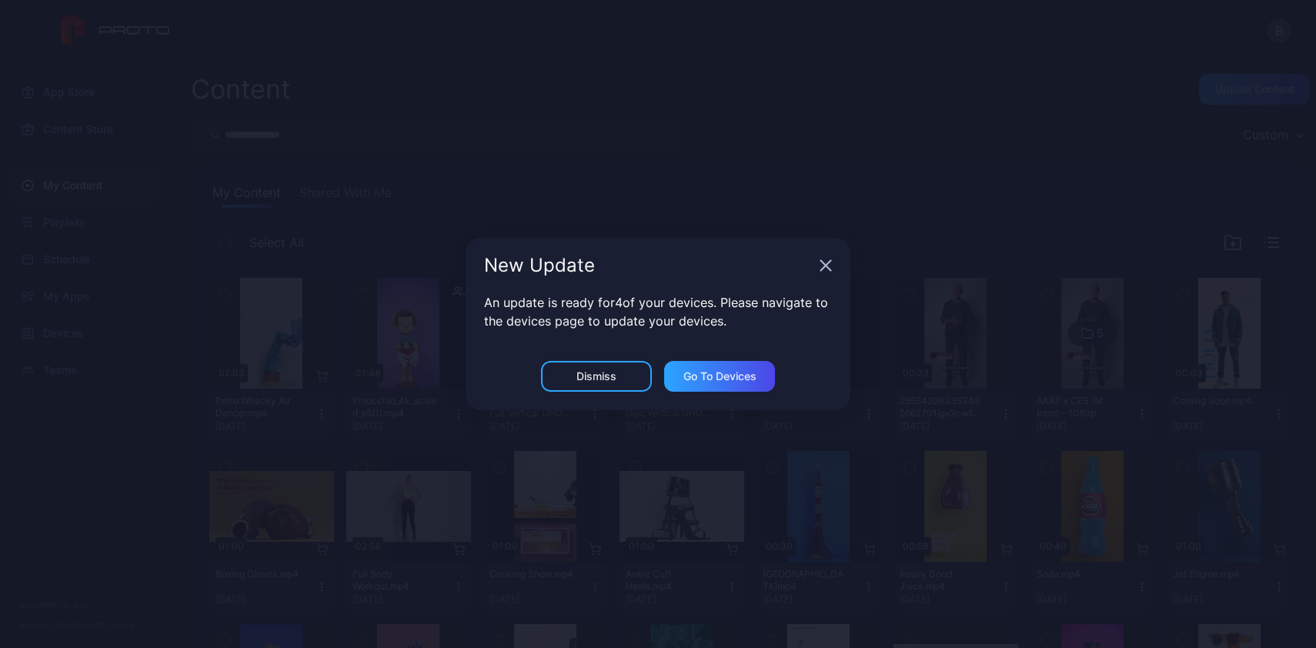 The width and height of the screenshot is (1316, 648). I want to click on div: Dismiss, so click(596, 376).